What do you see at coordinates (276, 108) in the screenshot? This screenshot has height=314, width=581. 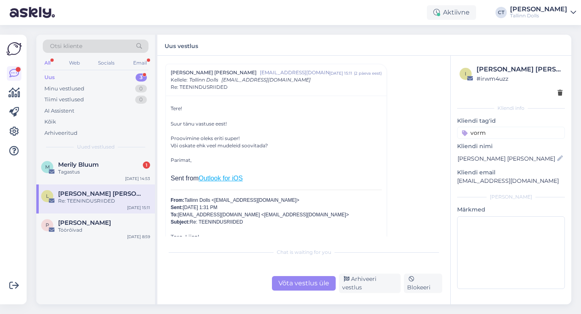 I see `div: Tere!` at bounding box center [276, 108].